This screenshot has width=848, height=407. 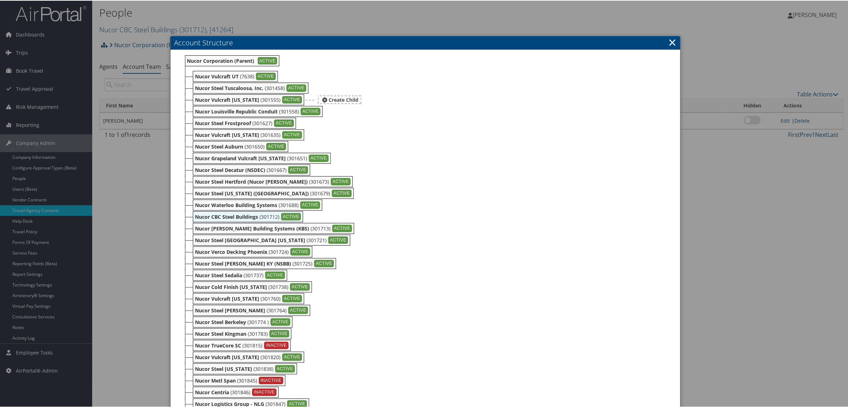 I want to click on b: Nucor Steel Auburn, so click(x=219, y=146).